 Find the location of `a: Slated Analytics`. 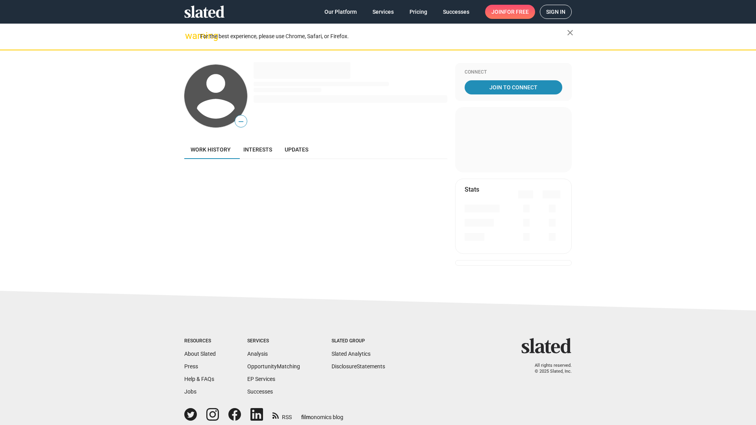

a: Slated Analytics is located at coordinates (351, 354).